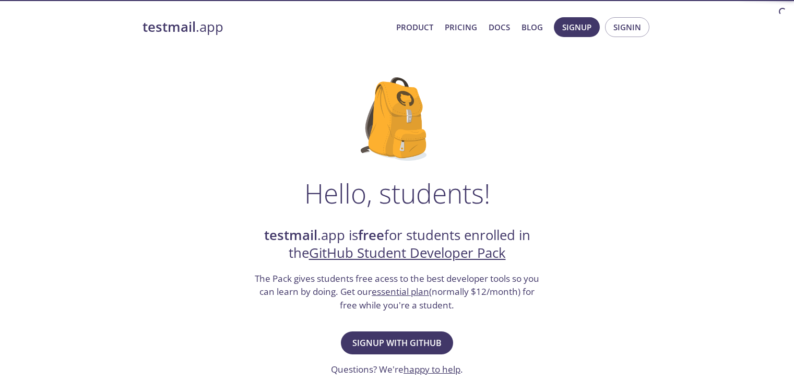 This screenshot has width=794, height=381. Describe the element at coordinates (397, 193) in the screenshot. I see `h1: Hello, students!` at that location.